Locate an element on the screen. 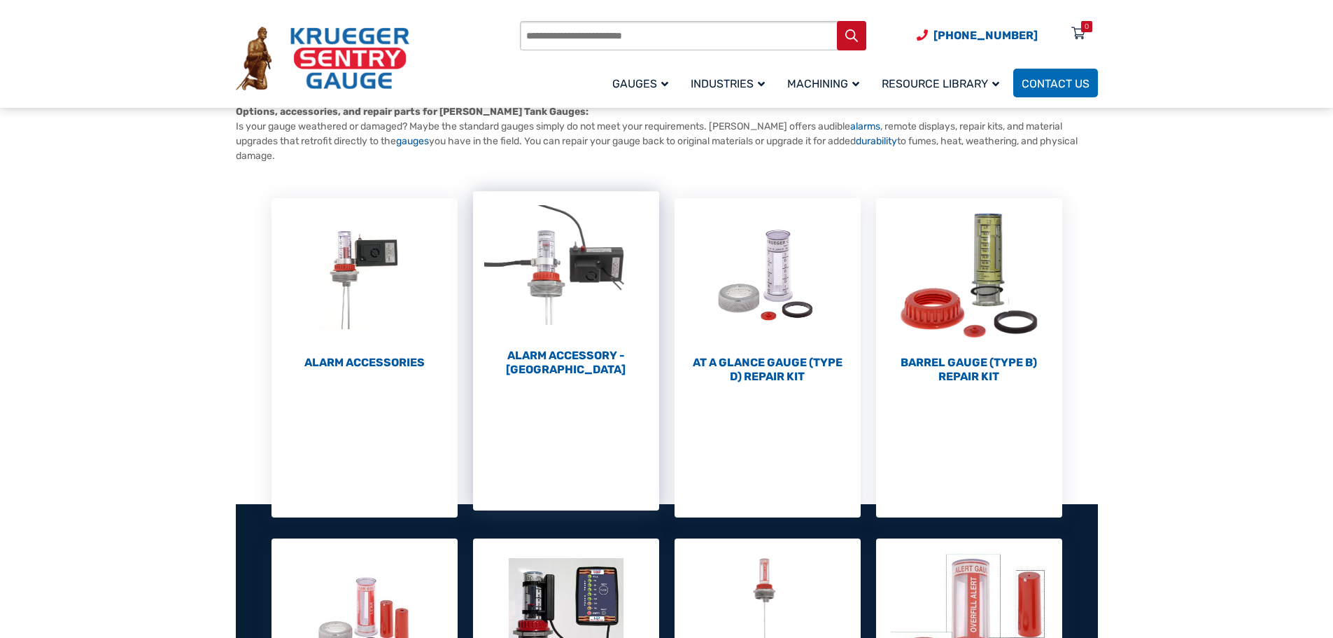 The image size is (1333, 638). a: durability is located at coordinates (876, 141).